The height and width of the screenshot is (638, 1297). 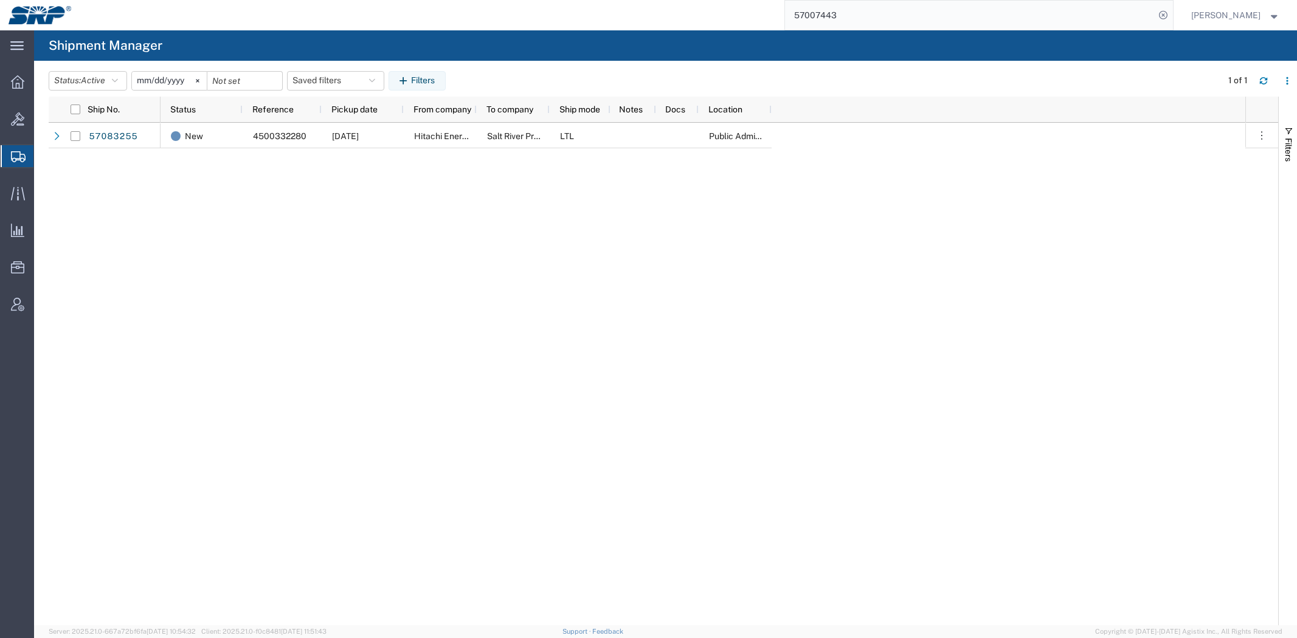 I want to click on span: Ship mode, so click(x=579, y=109).